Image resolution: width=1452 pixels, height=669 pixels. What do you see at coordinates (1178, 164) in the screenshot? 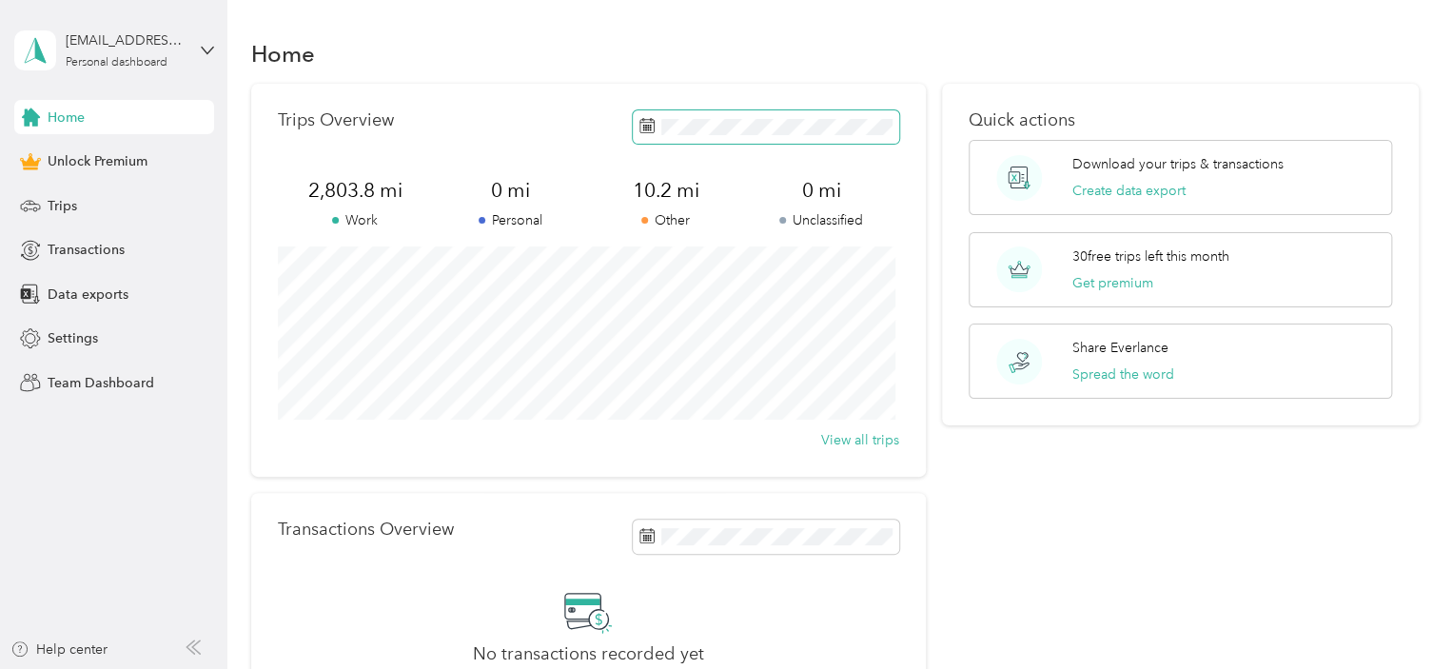
I see `p: Download your trips & transactions` at bounding box center [1178, 164].